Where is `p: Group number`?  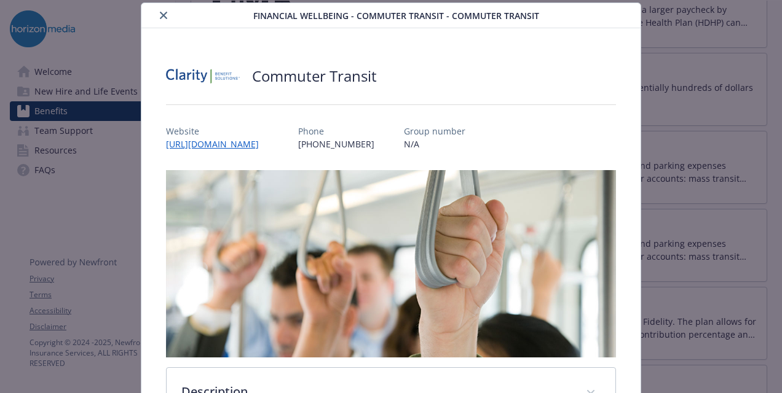 p: Group number is located at coordinates (434, 131).